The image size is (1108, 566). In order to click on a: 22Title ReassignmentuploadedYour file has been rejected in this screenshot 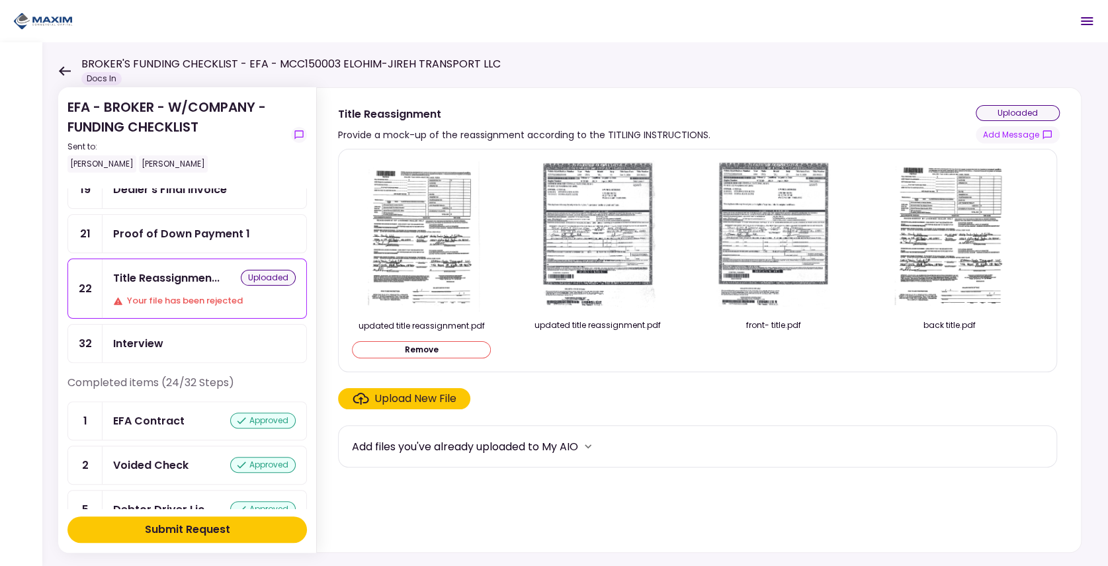, I will do `click(187, 288)`.